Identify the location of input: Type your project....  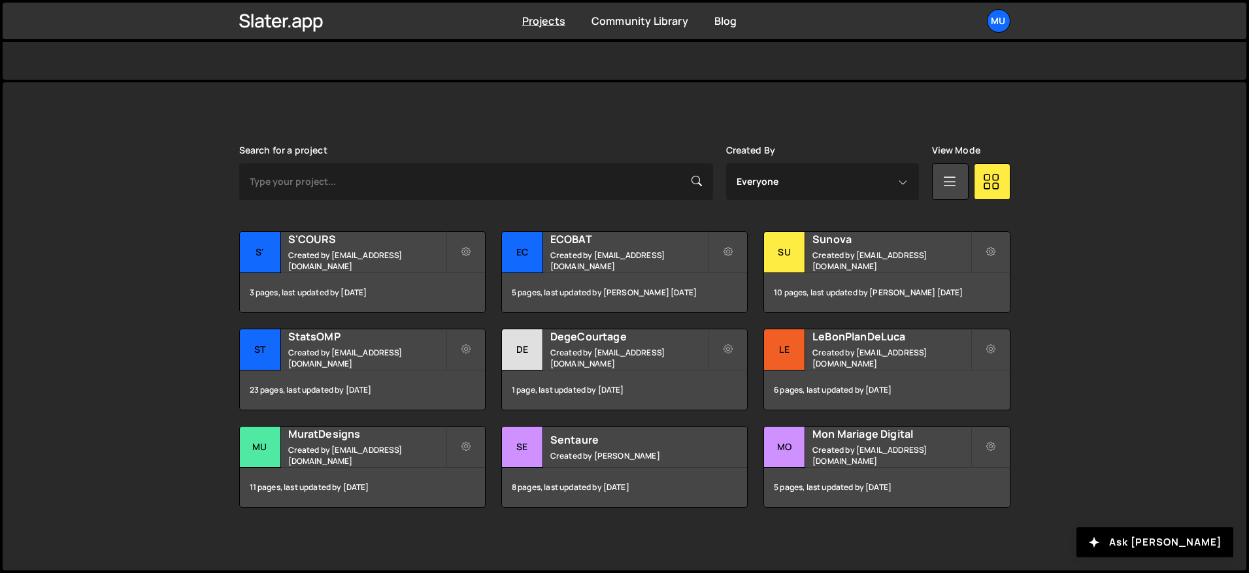
(476, 182).